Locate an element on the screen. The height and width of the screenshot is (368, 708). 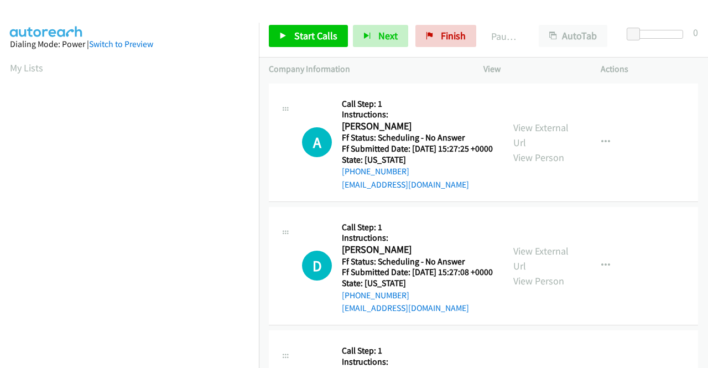
a: Start Calls is located at coordinates (308, 36).